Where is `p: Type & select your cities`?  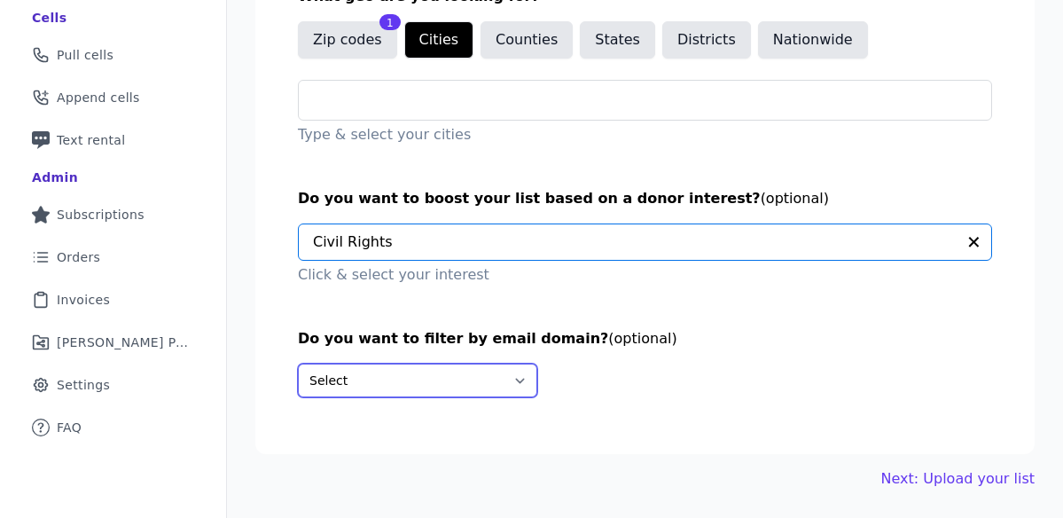
p: Type & select your cities is located at coordinates (645, 135).